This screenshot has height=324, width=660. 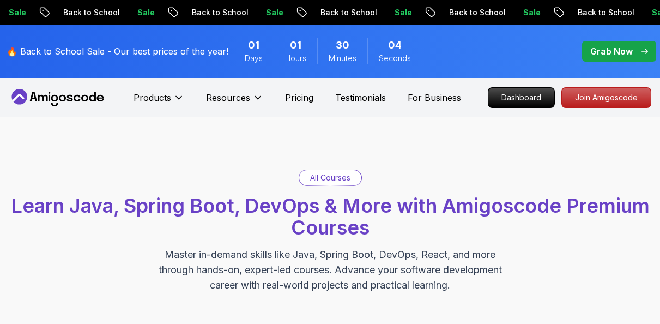 I want to click on p: Join Amigoscode, so click(x=606, y=98).